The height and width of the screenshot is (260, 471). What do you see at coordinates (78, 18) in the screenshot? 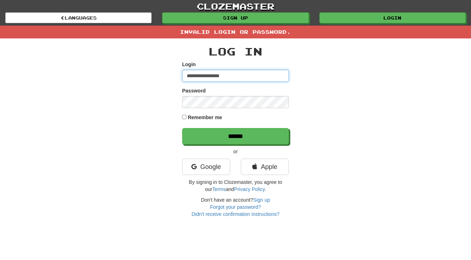
I see `a: Languages` at bounding box center [78, 18].